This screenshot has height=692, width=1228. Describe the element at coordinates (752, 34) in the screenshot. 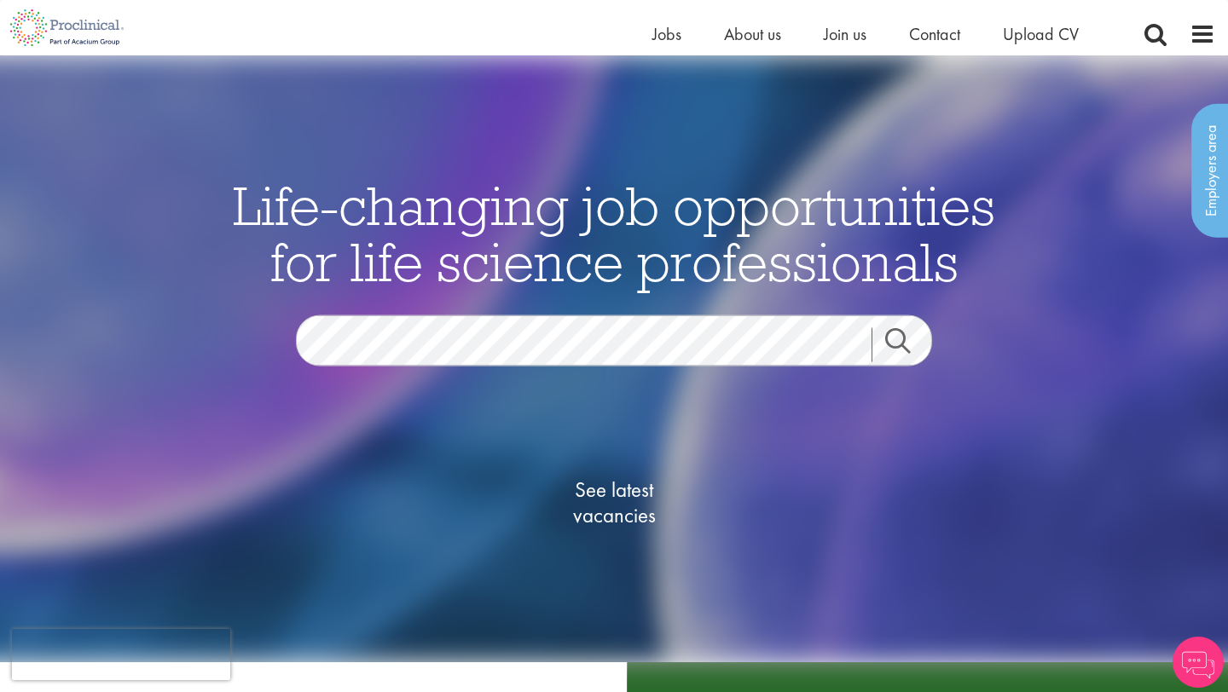

I see `span: About us` at that location.